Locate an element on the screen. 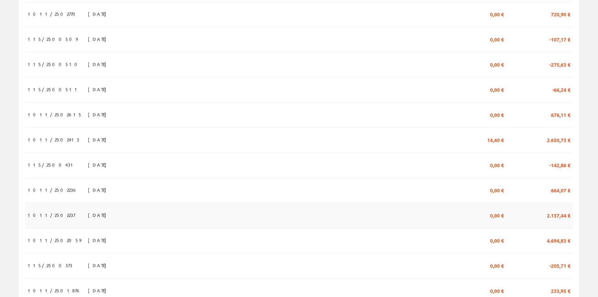  span: 115/2500511 is located at coordinates (54, 89).